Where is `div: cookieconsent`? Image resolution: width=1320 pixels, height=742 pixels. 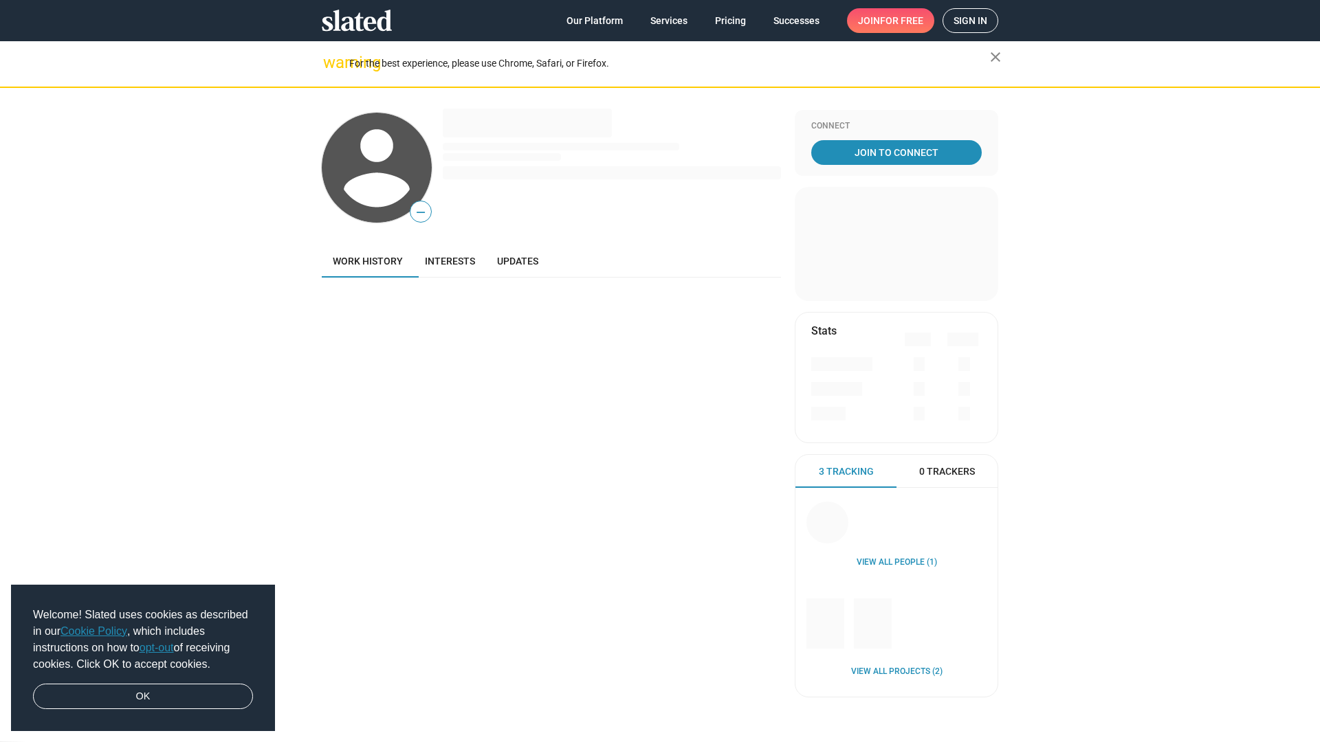
div: cookieconsent is located at coordinates (143, 658).